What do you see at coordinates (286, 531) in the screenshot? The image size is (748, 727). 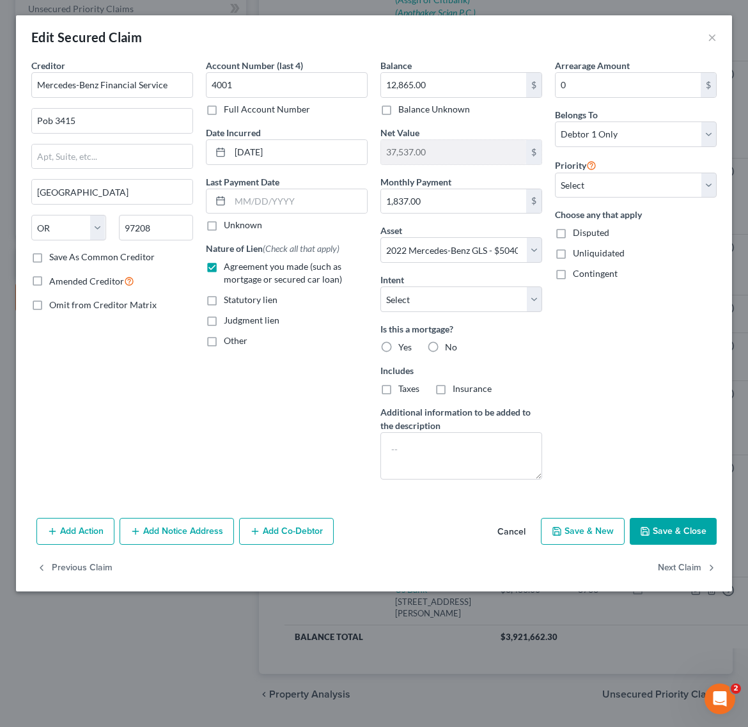 I see `button: Add Co-Debtor` at bounding box center [286, 531].